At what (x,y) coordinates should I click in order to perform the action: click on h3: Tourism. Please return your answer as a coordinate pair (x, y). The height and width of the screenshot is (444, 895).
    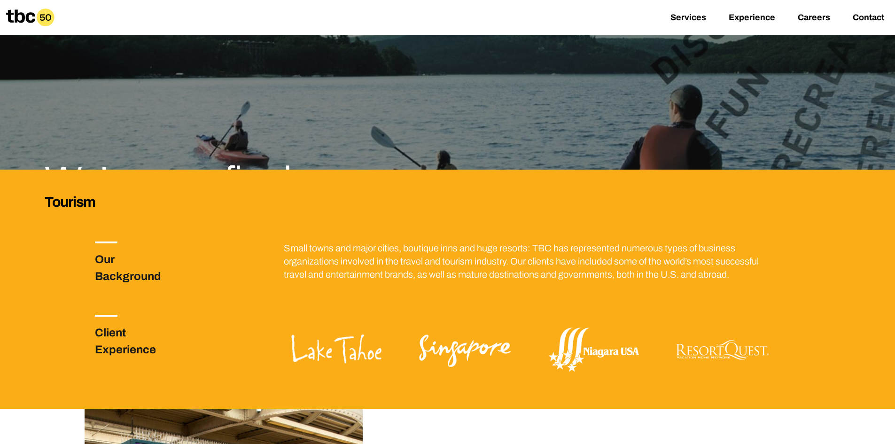
    Looking at the image, I should click on (447, 201).